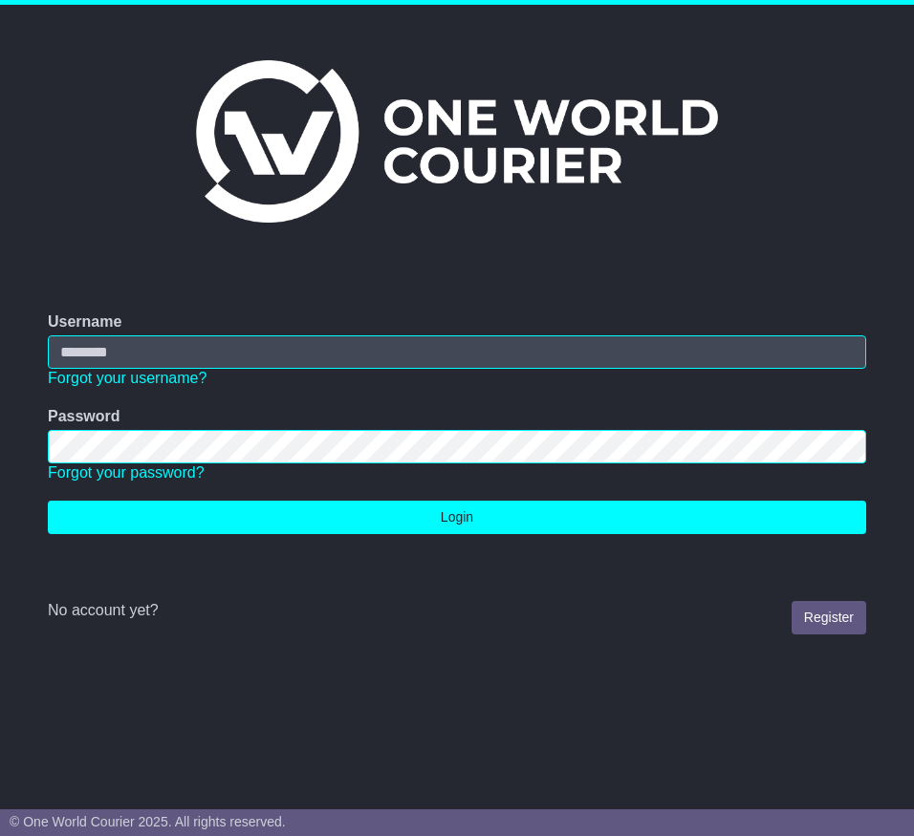 The image size is (914, 836). Describe the element at coordinates (127, 378) in the screenshot. I see `a: Forgot your username?` at that location.